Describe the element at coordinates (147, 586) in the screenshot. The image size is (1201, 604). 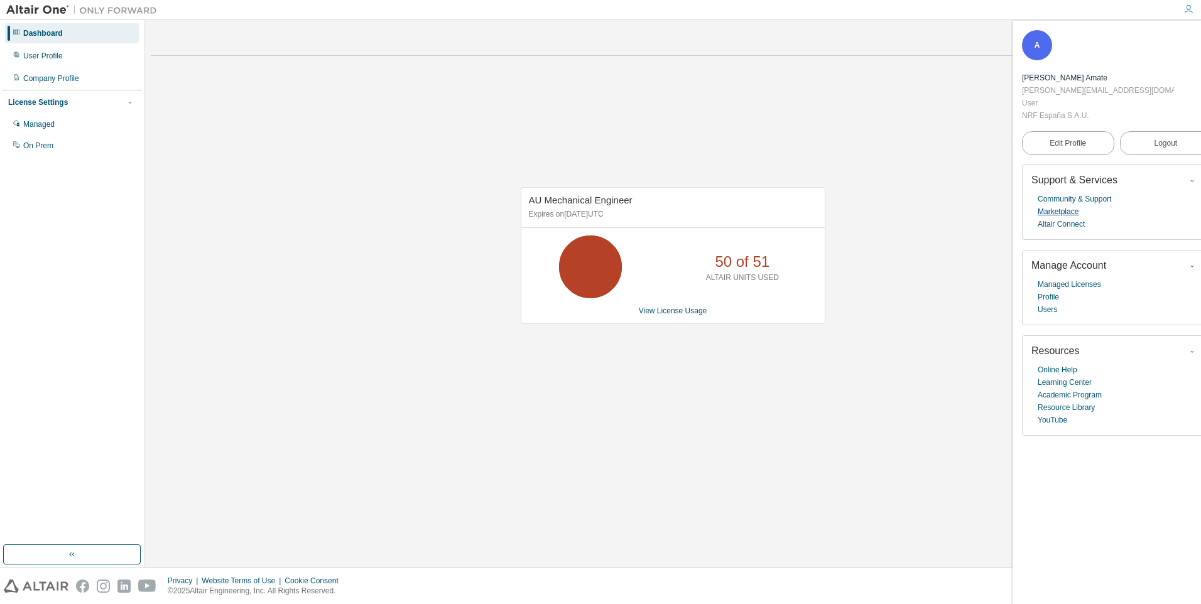
I see `img: youtube.svg` at that location.